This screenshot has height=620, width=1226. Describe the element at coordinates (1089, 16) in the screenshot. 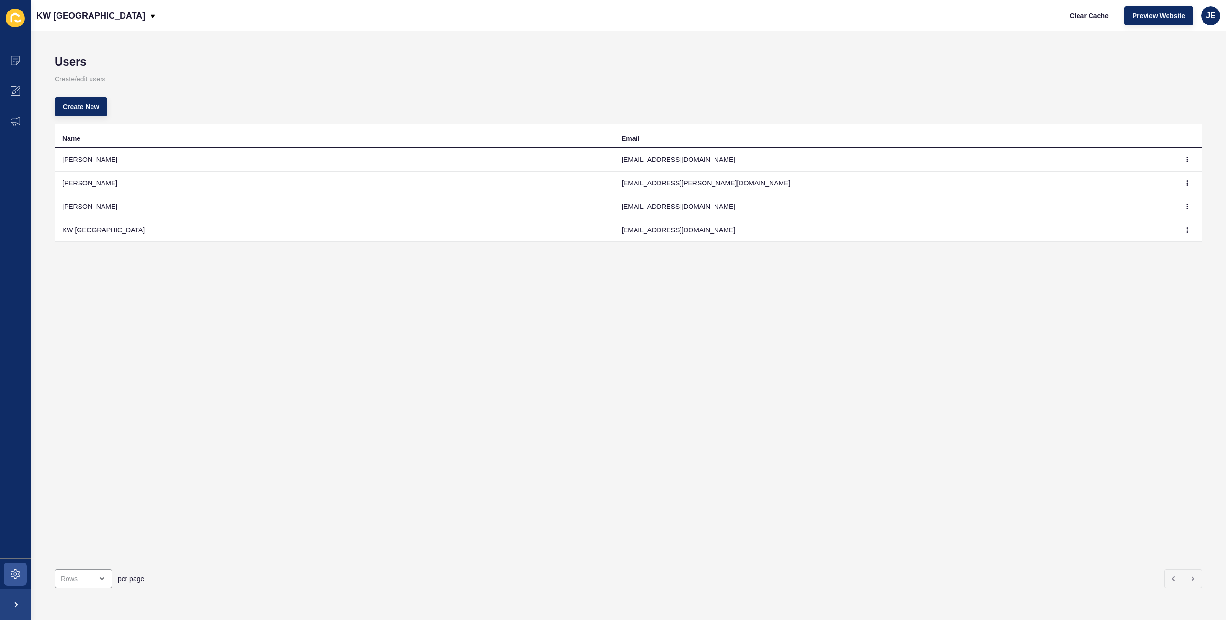

I see `span: Clear Cache` at that location.